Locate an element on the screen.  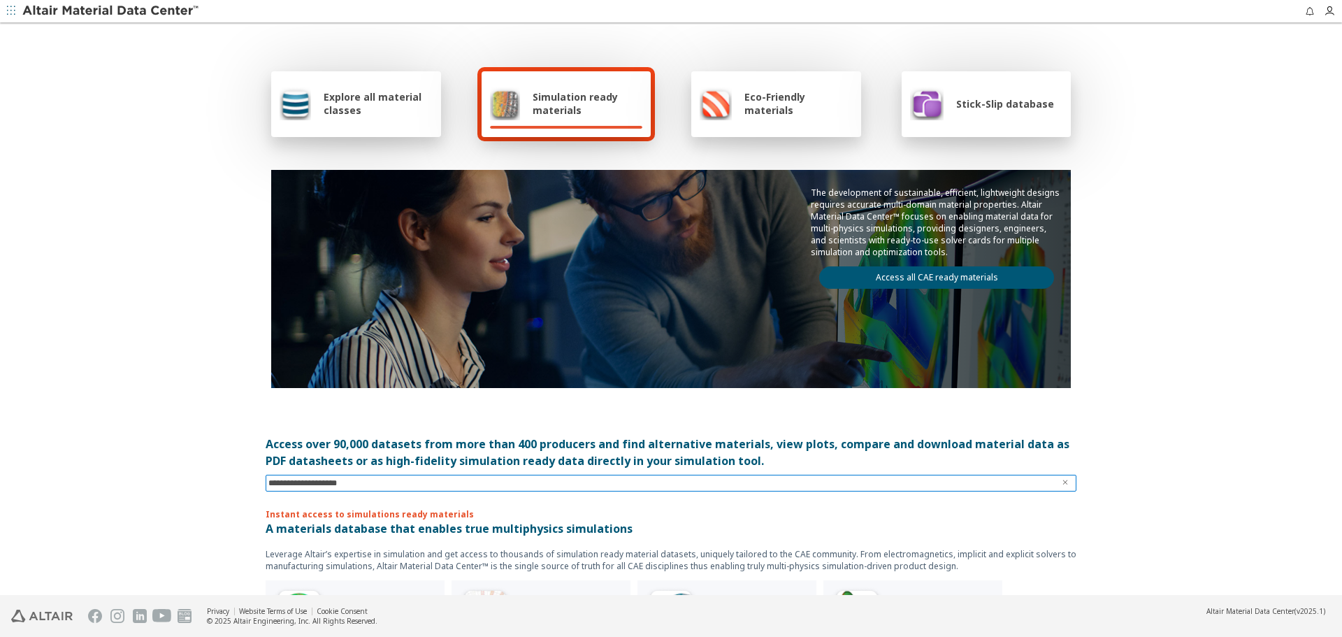
img: Explore all material classes is located at coordinates (295, 103).